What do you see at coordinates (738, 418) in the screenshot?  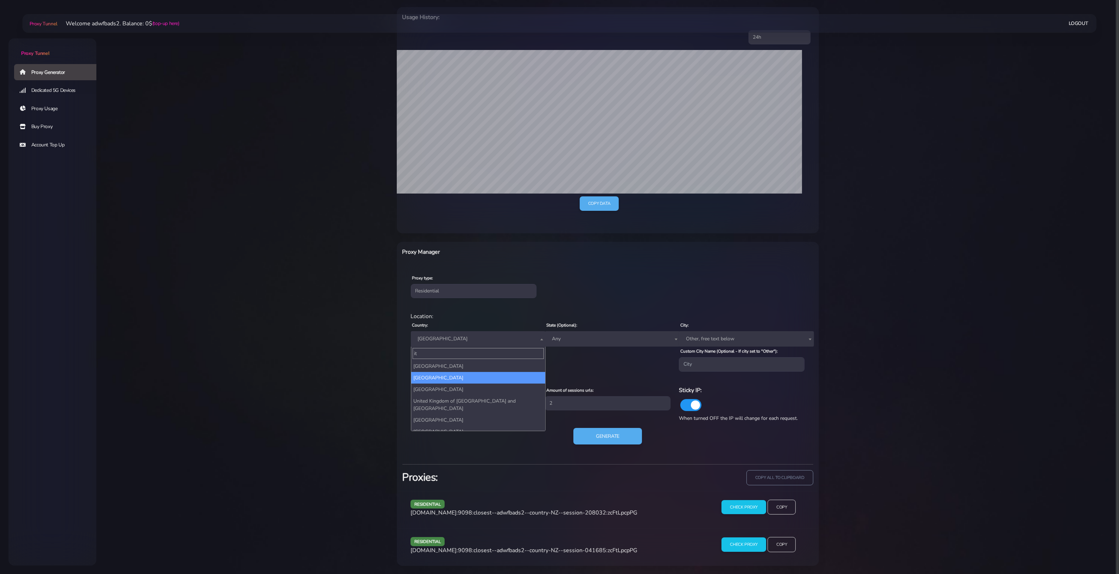 I see `span: When turned OFF the IP will change for each request.` at bounding box center [738, 418].